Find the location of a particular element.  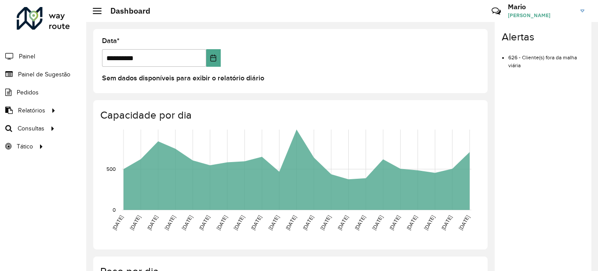

a: Contato Rápido is located at coordinates (496, 11).